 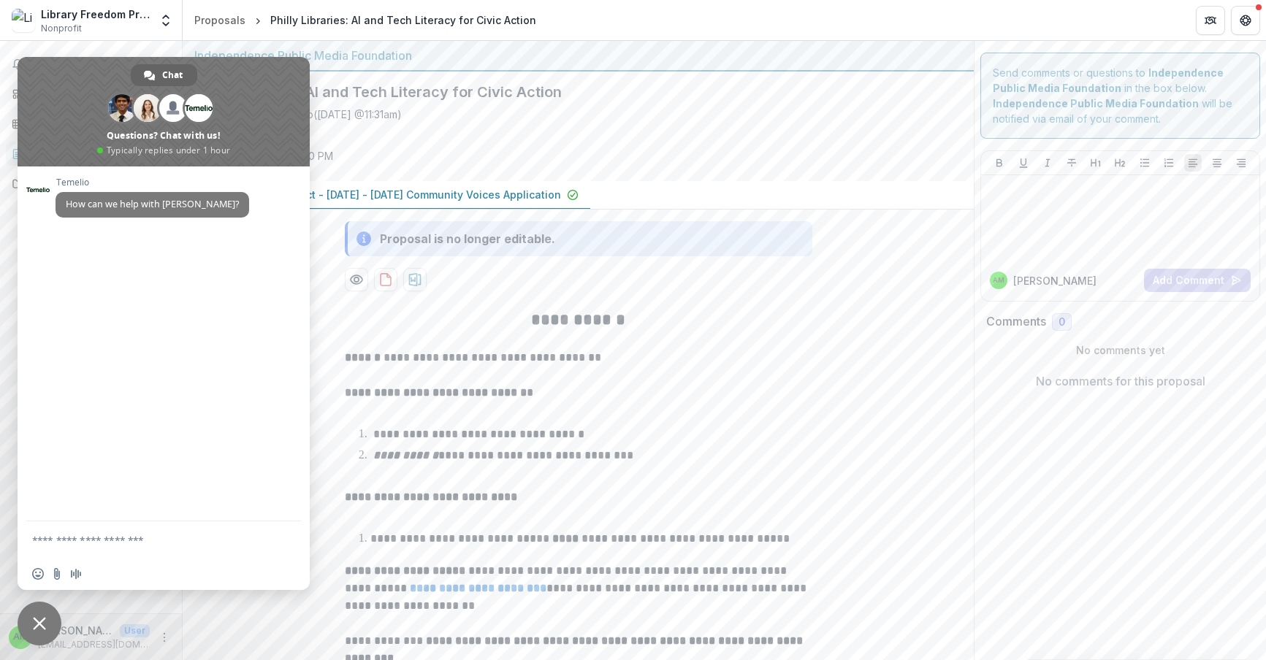 What do you see at coordinates (1241, 163) in the screenshot?
I see `button: Align Right` at bounding box center [1241, 163].